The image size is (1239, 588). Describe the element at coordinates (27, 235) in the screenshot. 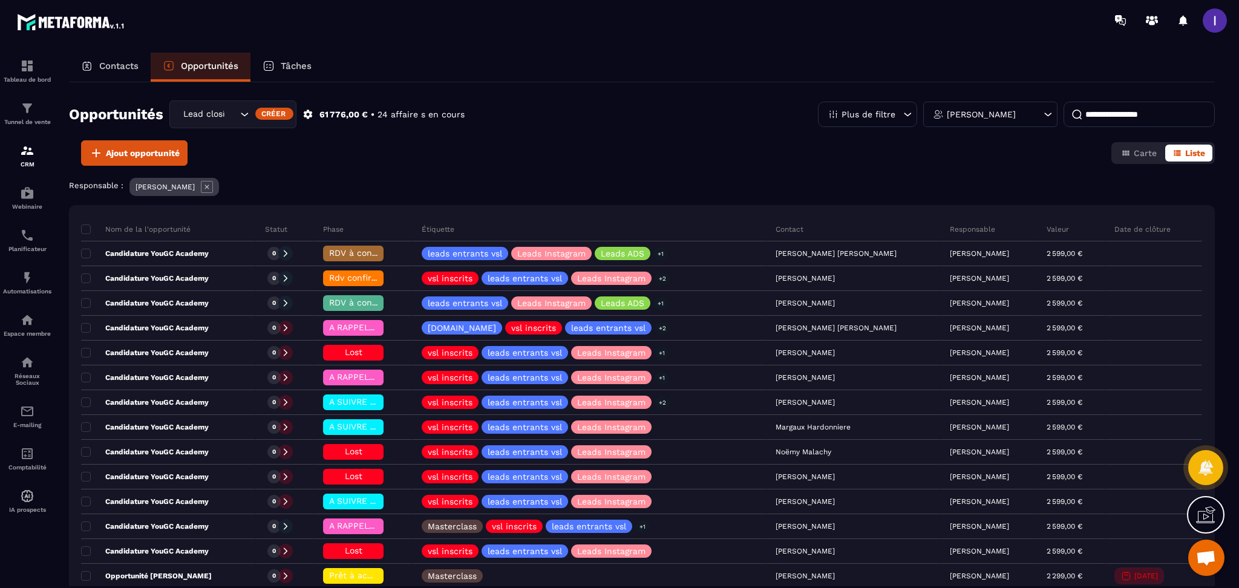

I see `img: scheduler` at that location.